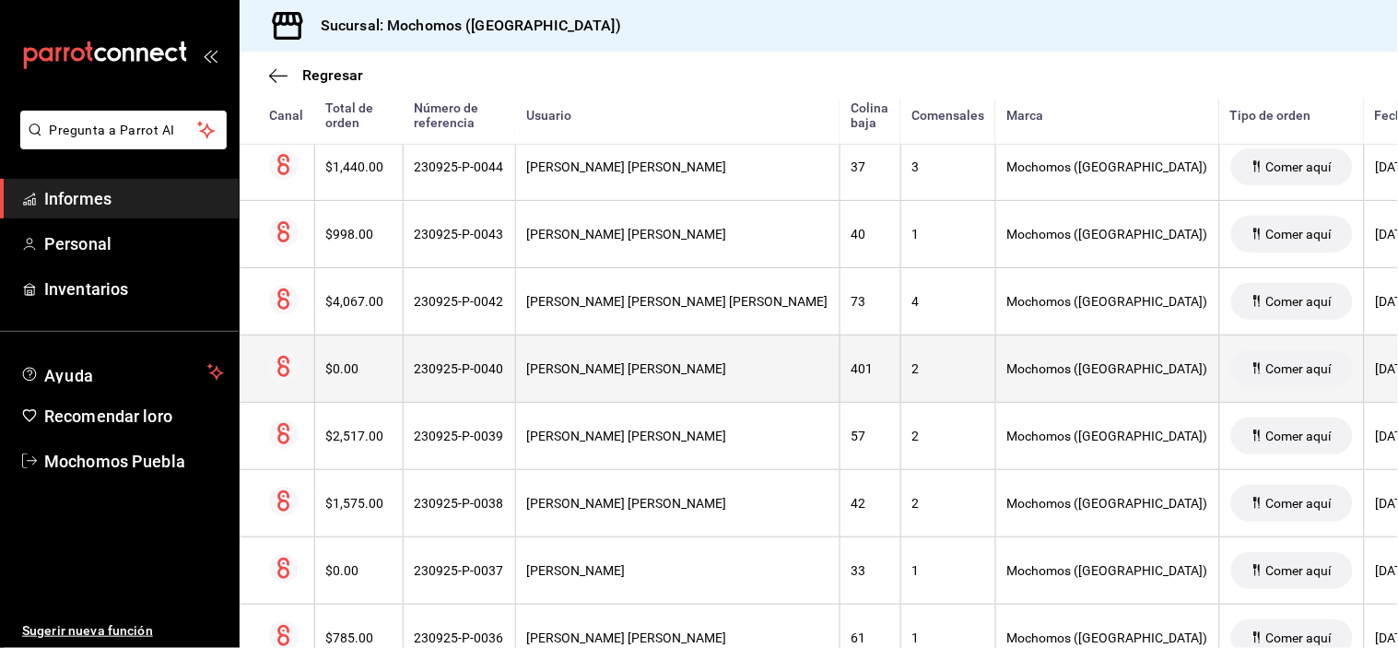 The image size is (1398, 648). What do you see at coordinates (77, 243) in the screenshot?
I see `font: Personal` at bounding box center [77, 243].